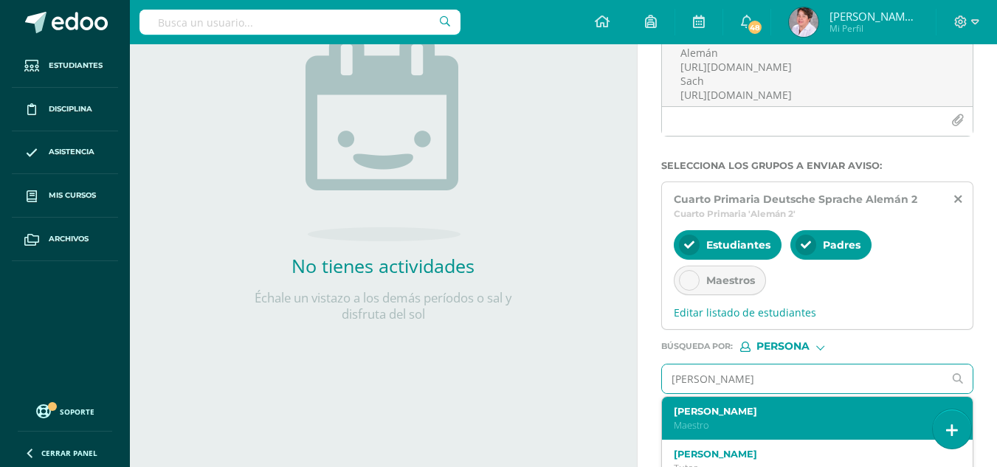 This screenshot has width=997, height=467. Describe the element at coordinates (72, 152) in the screenshot. I see `span: Asistencia` at that location.